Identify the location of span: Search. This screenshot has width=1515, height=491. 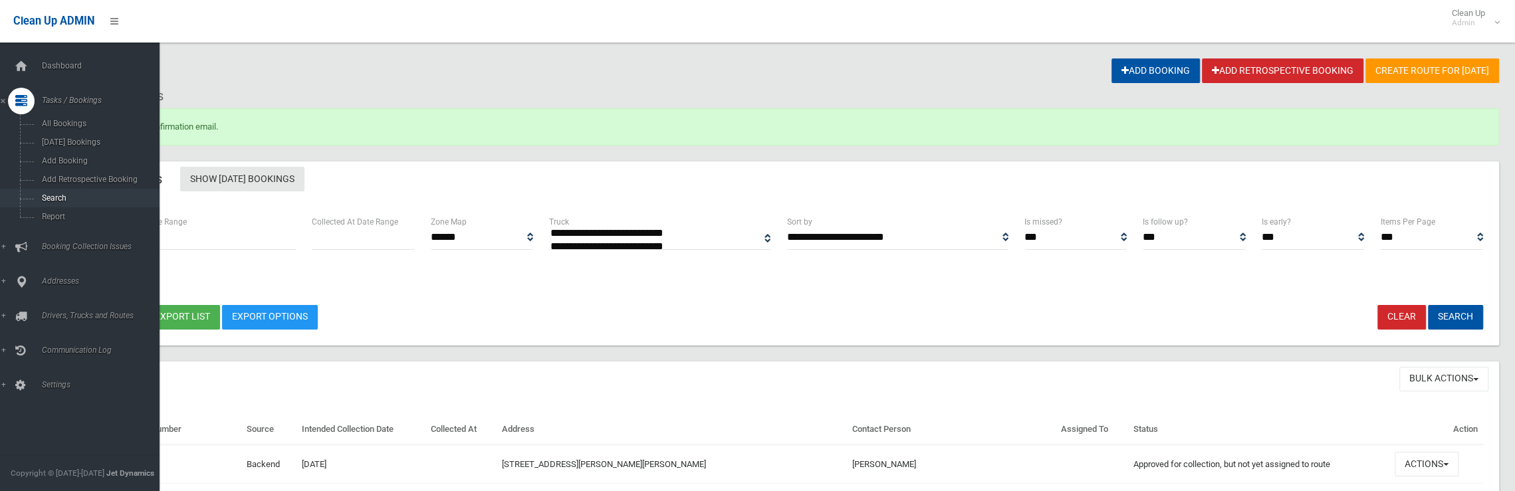
(98, 198).